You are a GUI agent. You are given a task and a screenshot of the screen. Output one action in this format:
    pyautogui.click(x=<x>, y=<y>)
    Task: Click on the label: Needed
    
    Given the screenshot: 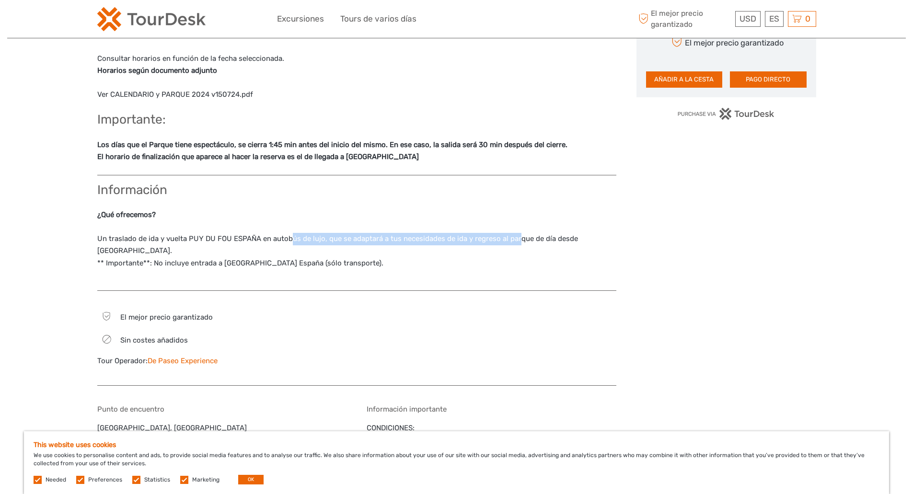 What is the action you would take?
    pyautogui.click(x=56, y=480)
    